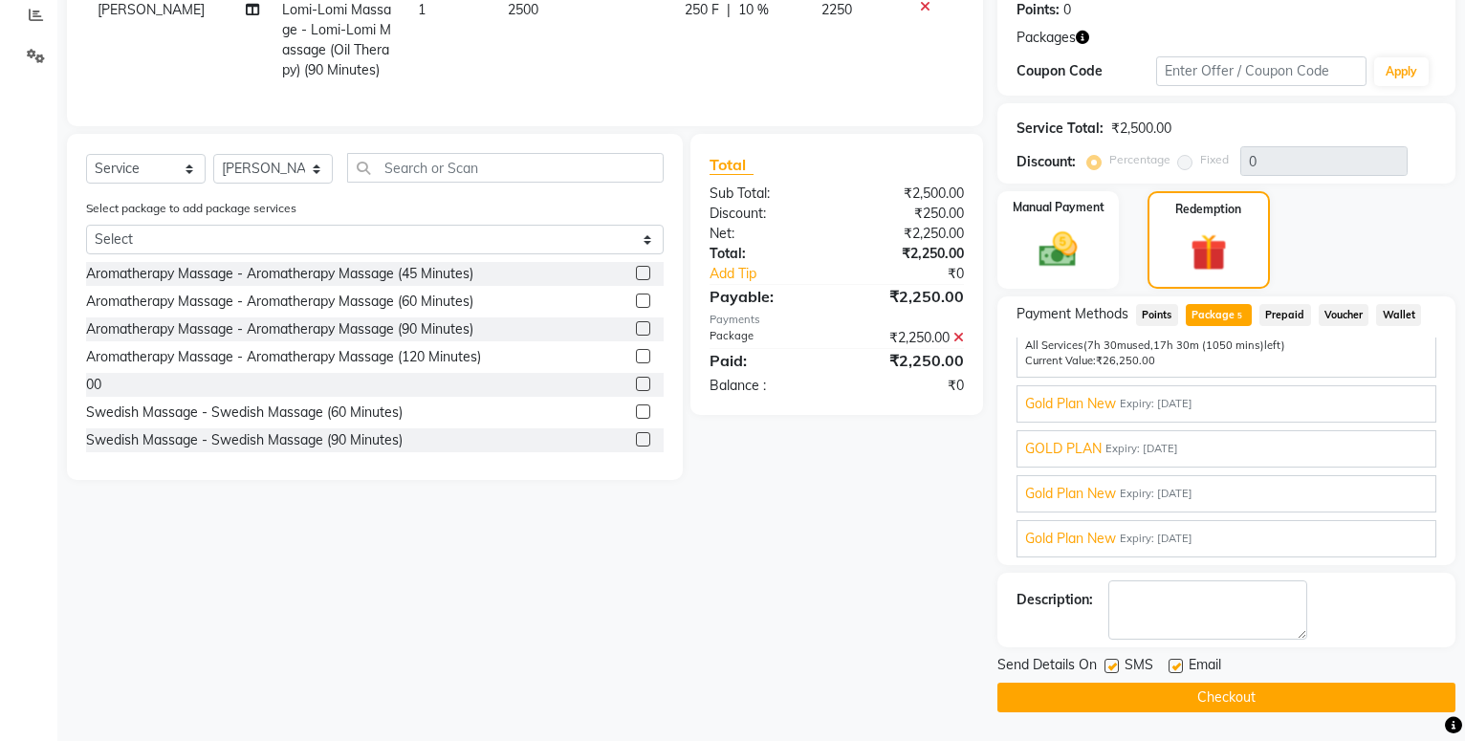 The height and width of the screenshot is (741, 1465). What do you see at coordinates (1214, 160) in the screenshot?
I see `label: Fixed` at bounding box center [1214, 160].